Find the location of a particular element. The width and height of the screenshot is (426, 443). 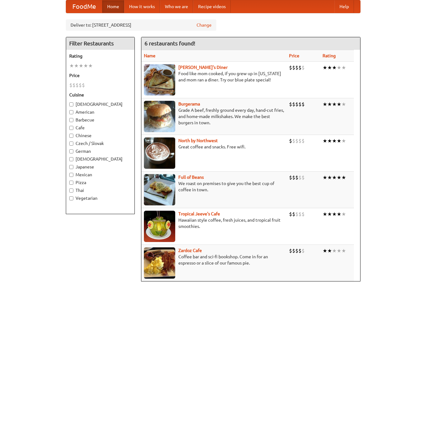

h5: Rating is located at coordinates (100, 56).